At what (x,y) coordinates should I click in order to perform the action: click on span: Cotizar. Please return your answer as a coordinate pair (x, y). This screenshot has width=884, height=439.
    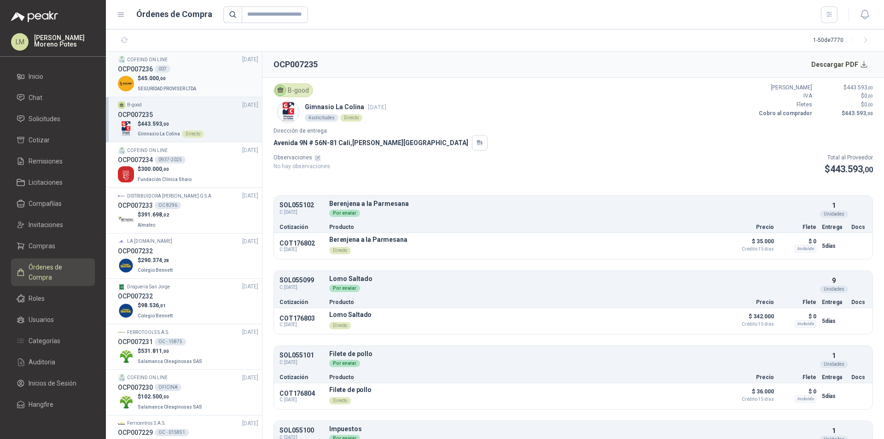
    Looking at the image, I should click on (39, 140).